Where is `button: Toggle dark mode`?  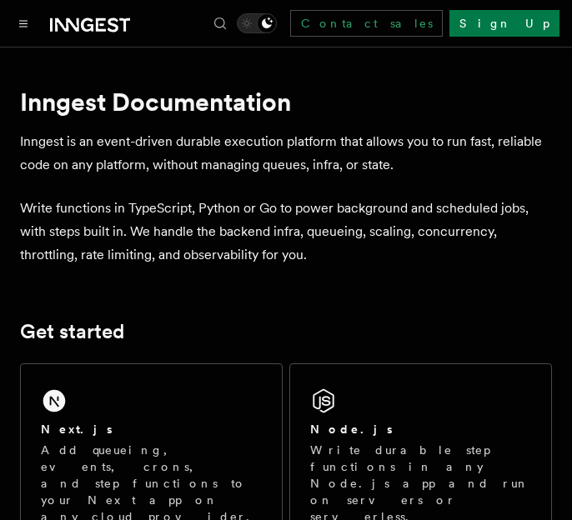 button: Toggle dark mode is located at coordinates (257, 23).